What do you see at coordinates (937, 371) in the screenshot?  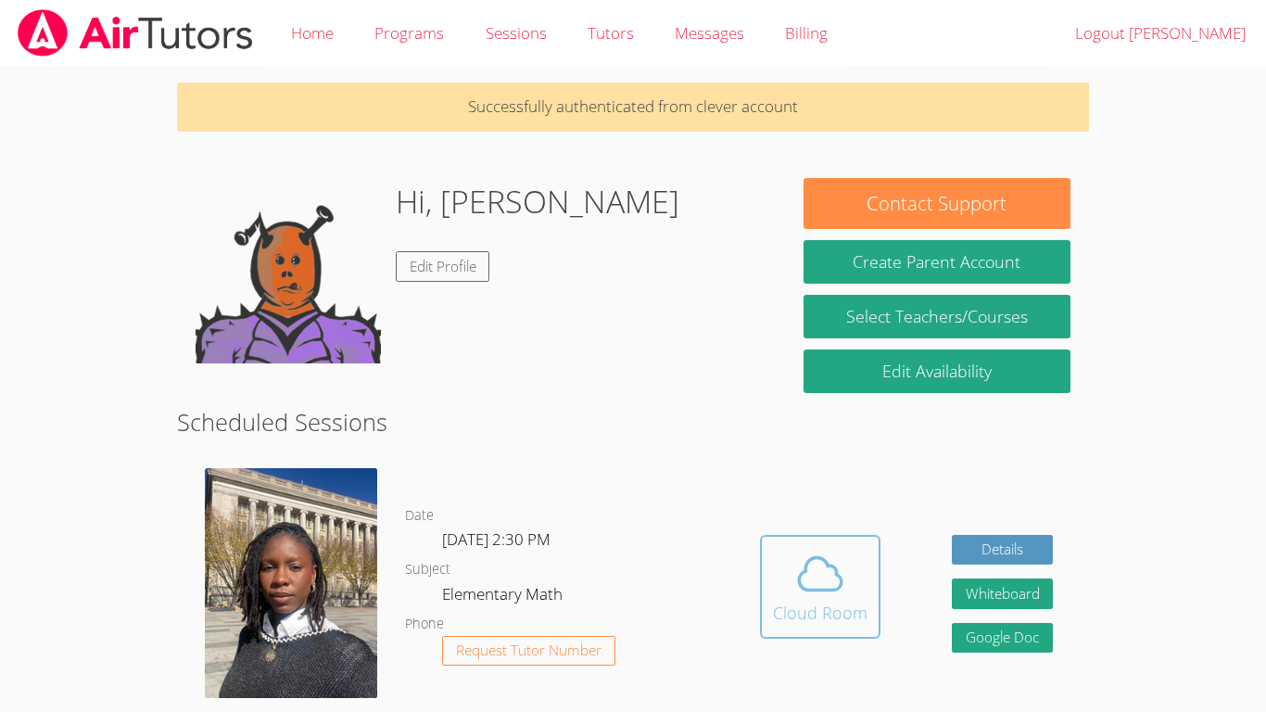 I see `a: Edit Availability` at bounding box center [937, 371].